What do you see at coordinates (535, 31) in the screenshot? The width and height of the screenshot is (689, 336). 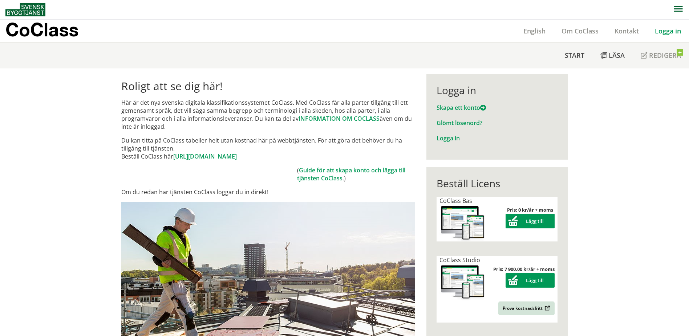 I see `a: English` at bounding box center [535, 31].